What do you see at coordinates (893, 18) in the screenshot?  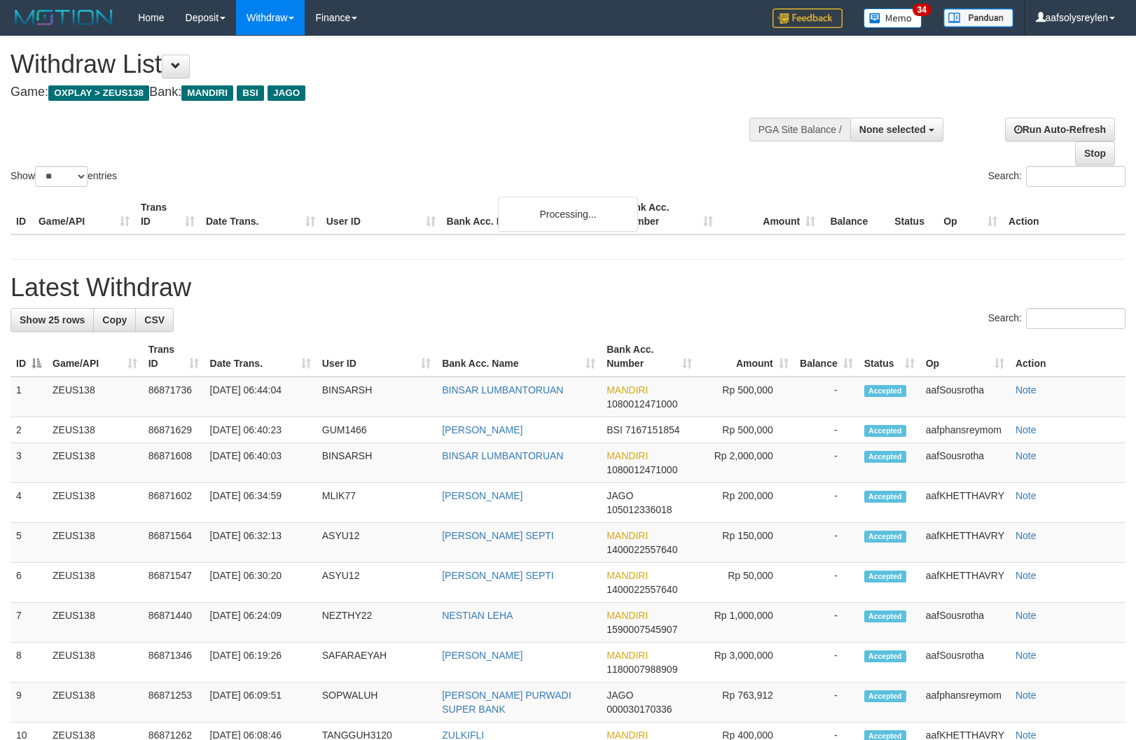 I see `img: Button%20Memo.svg` at bounding box center [893, 18].